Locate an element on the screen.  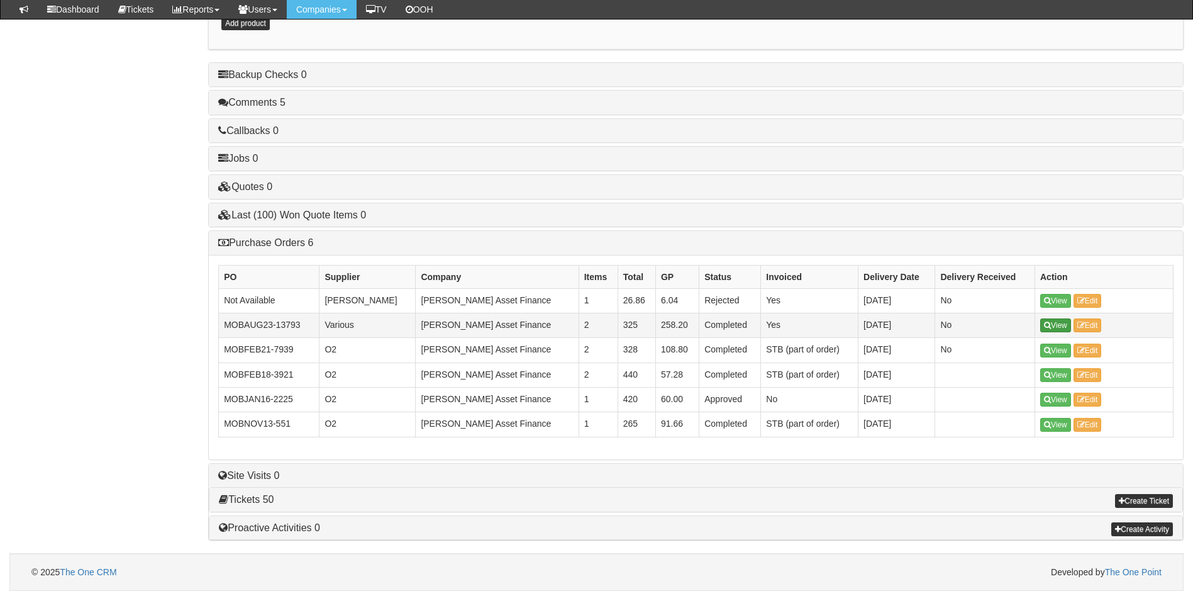
th: PO is located at coordinates (269, 276).